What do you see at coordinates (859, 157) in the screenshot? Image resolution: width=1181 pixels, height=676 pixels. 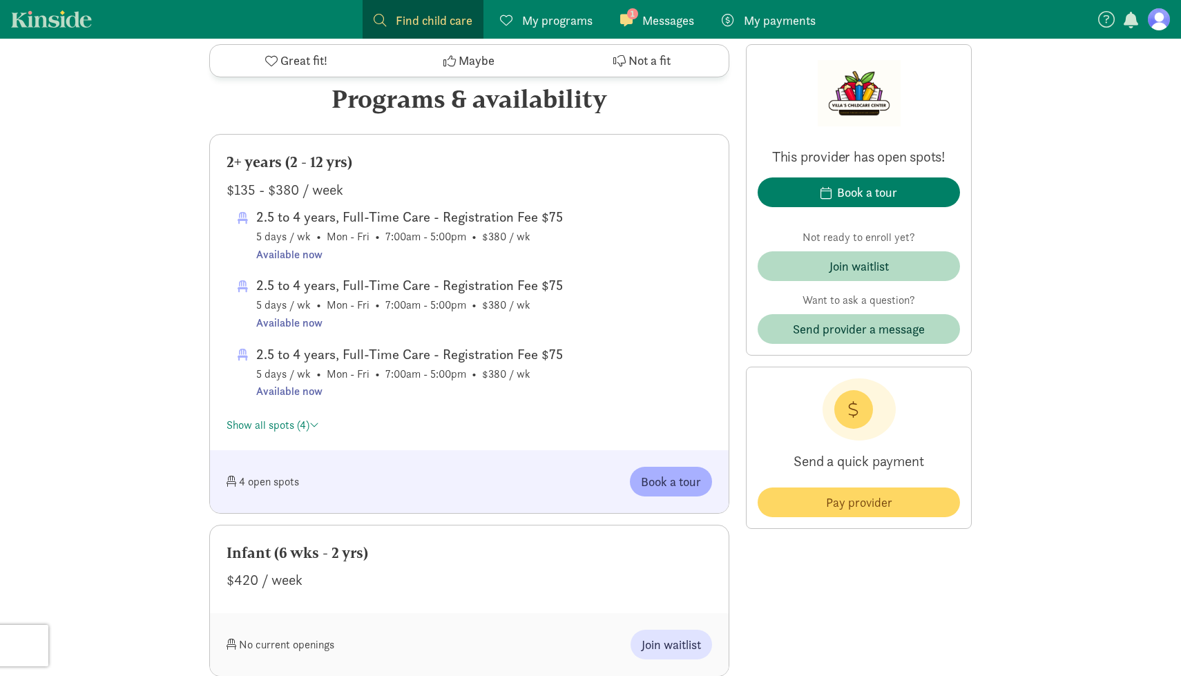 I see `p: This provider has open spots!` at bounding box center [859, 157].